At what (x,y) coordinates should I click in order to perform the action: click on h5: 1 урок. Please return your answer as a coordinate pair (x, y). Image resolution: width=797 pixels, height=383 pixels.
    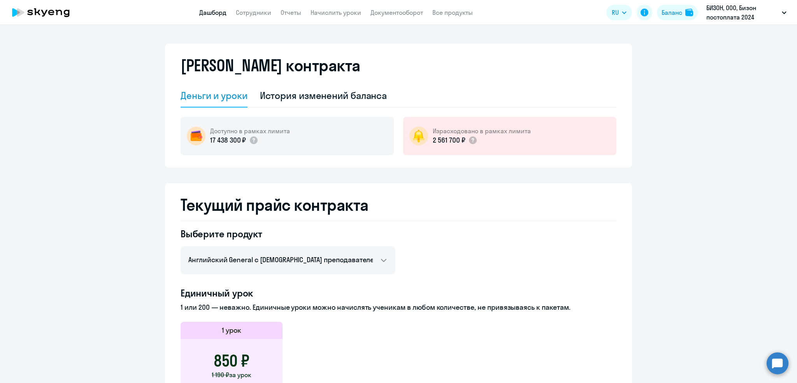
    Looking at the image, I should click on (232, 330).